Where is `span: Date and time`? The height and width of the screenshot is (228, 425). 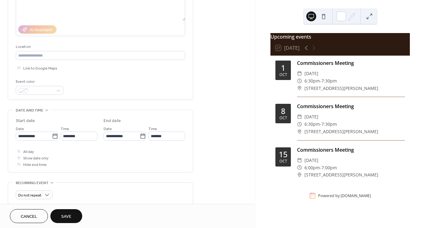
span: Date and time is located at coordinates (29, 110).